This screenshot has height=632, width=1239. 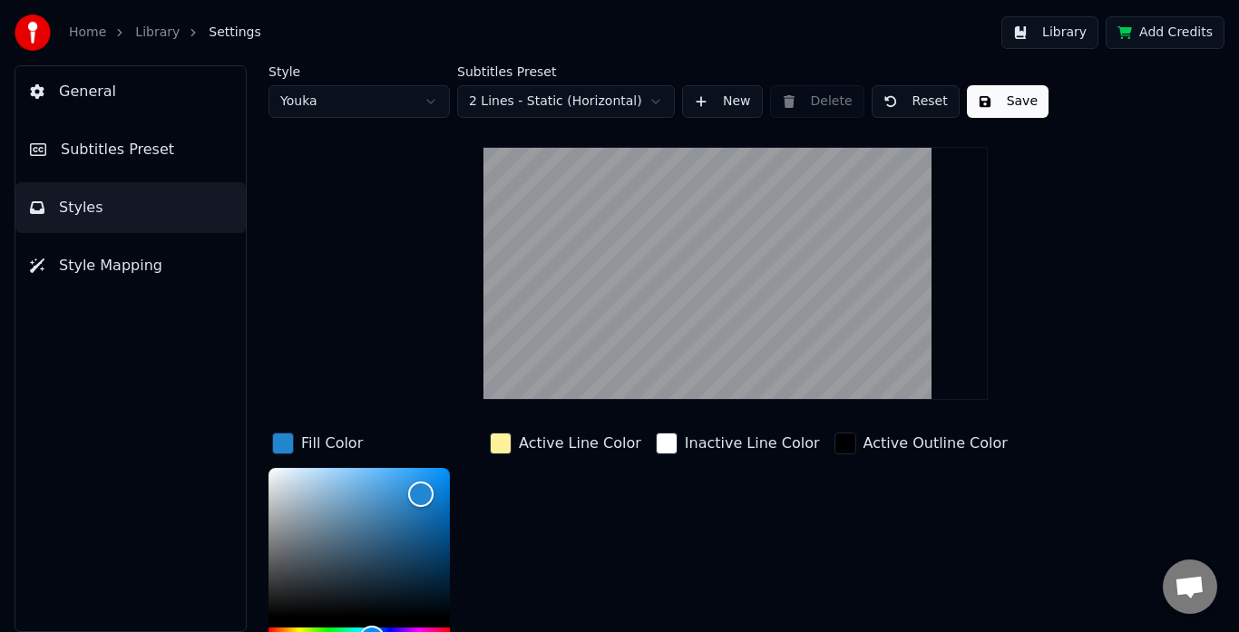 What do you see at coordinates (87, 33) in the screenshot?
I see `a: Home` at bounding box center [87, 33].